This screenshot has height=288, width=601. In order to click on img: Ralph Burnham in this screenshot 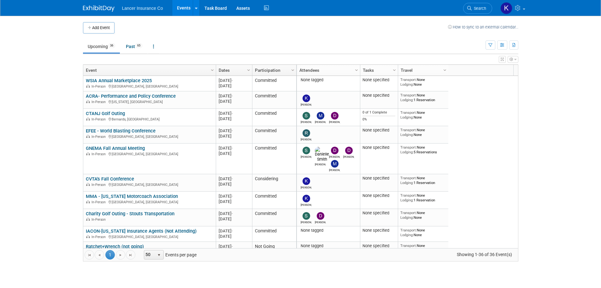, I will do `click(307, 133)`.